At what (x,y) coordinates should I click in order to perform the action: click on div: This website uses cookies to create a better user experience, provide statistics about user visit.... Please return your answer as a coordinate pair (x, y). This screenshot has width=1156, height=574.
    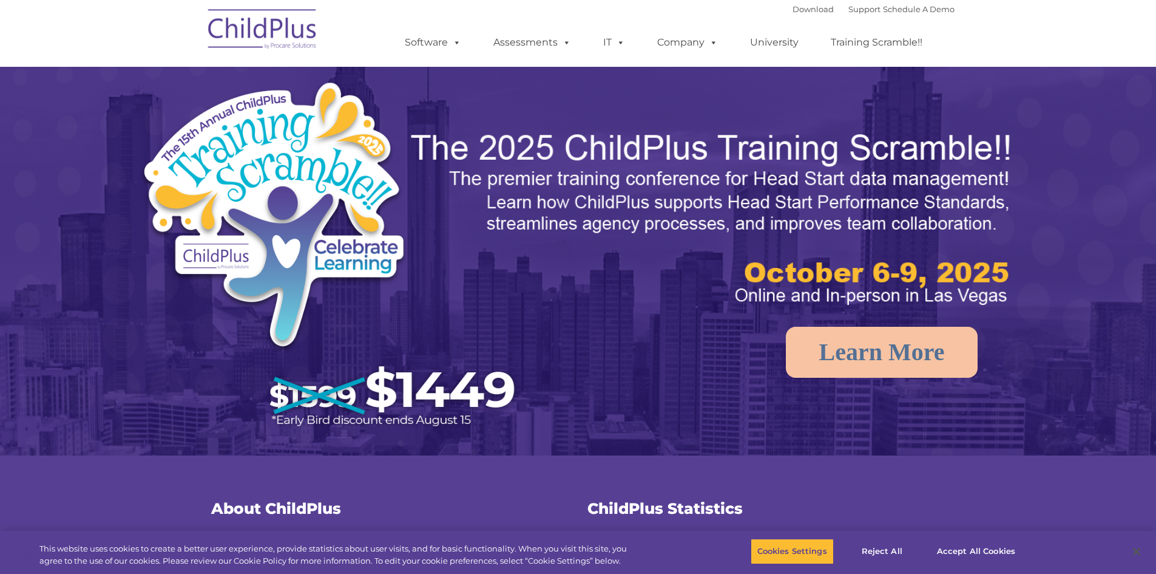
    Looking at the image, I should click on (338, 554).